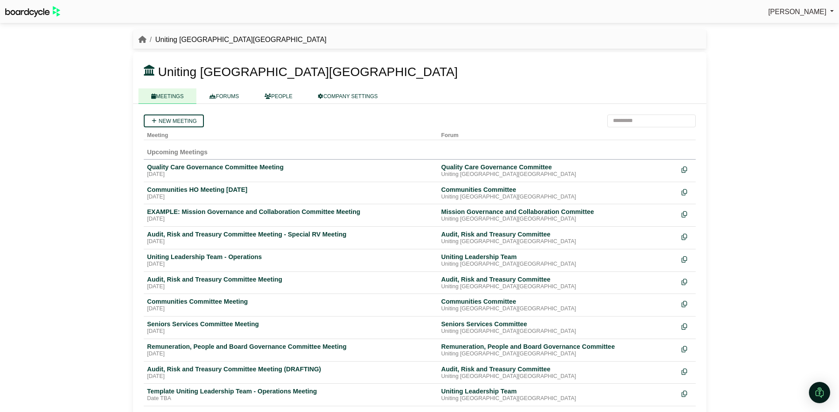 This screenshot has height=412, width=839. What do you see at coordinates (291, 395) in the screenshot?
I see `a: Template Uniting Leadership Team - Operations Meeting Date TBA` at bounding box center [291, 395].